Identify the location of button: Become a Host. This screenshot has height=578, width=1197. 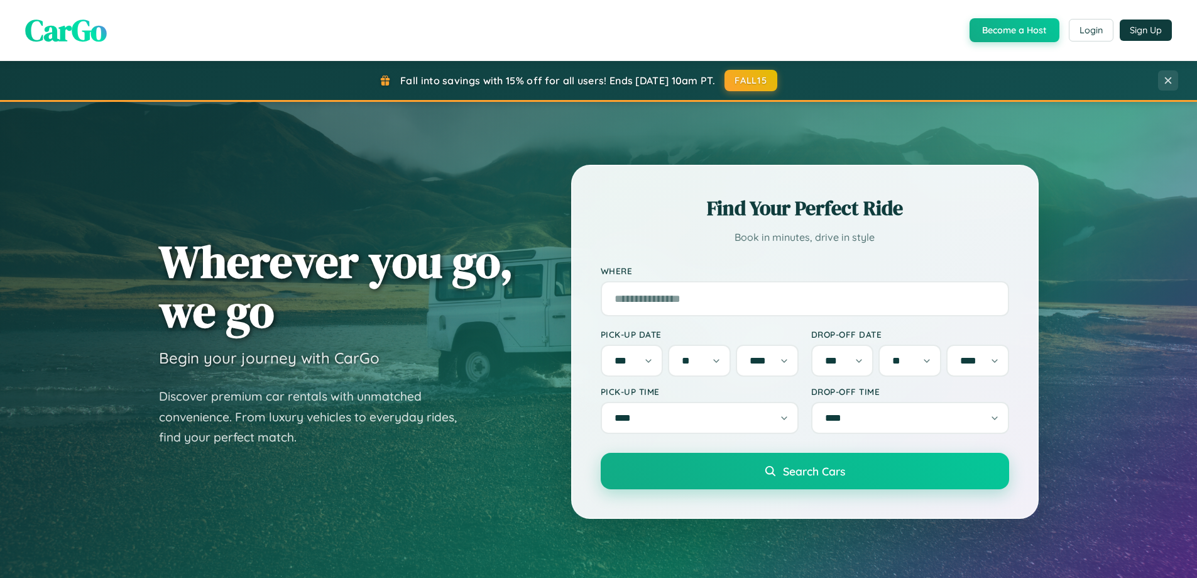
(1014, 30).